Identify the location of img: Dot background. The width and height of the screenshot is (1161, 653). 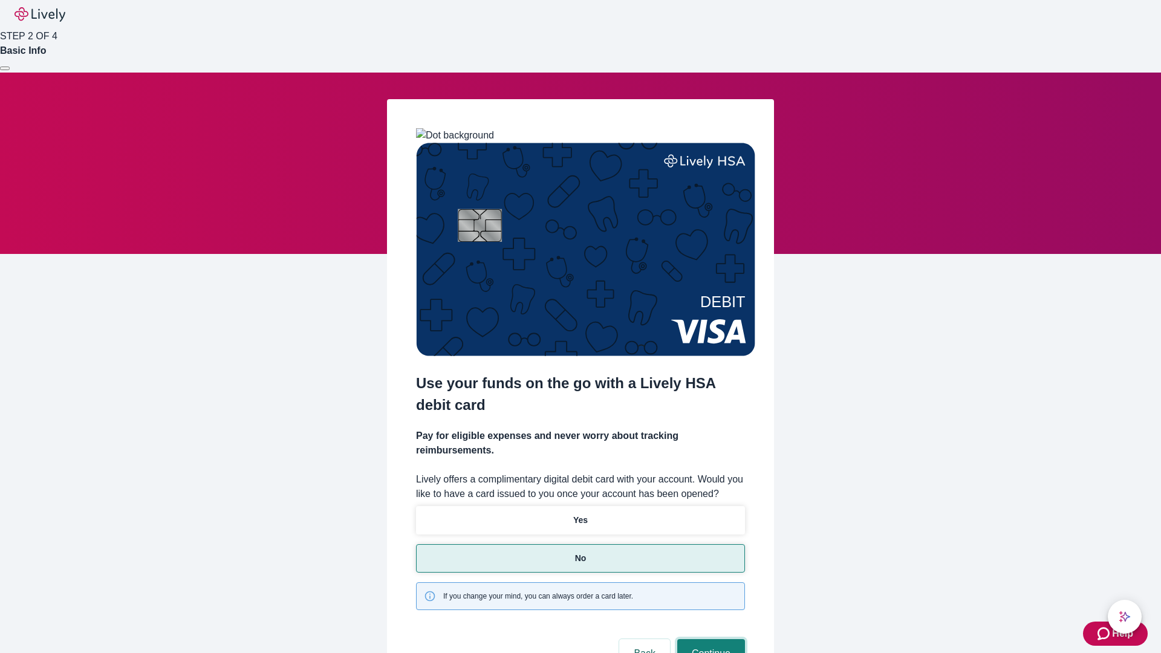
(455, 135).